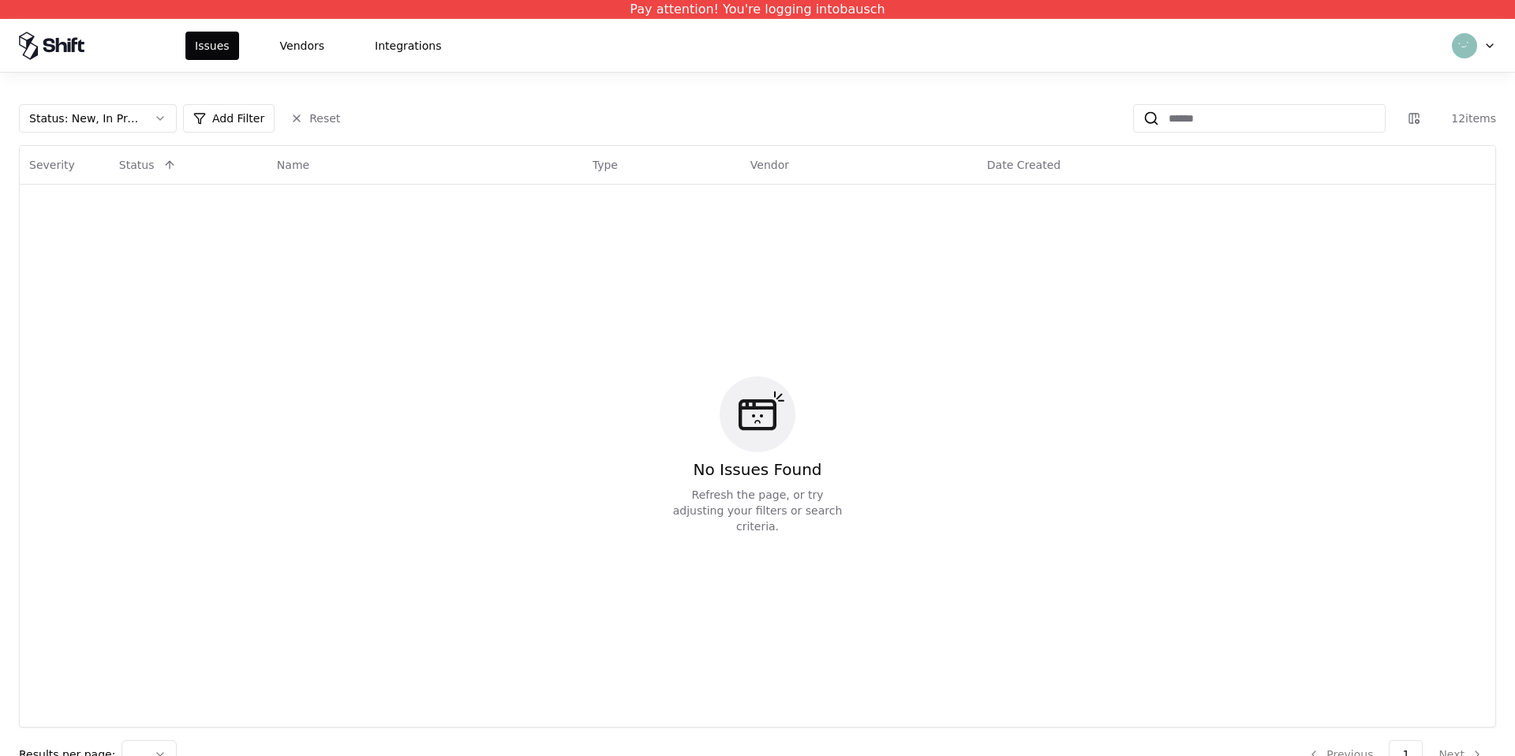  What do you see at coordinates (293, 165) in the screenshot?
I see `div: Name` at bounding box center [293, 165].